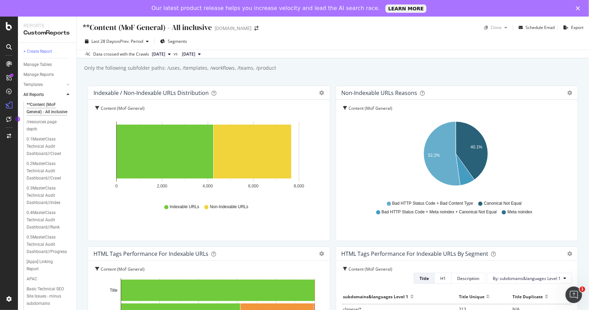  I want to click on span: 2025 Aug. 8th, so click(158, 54).